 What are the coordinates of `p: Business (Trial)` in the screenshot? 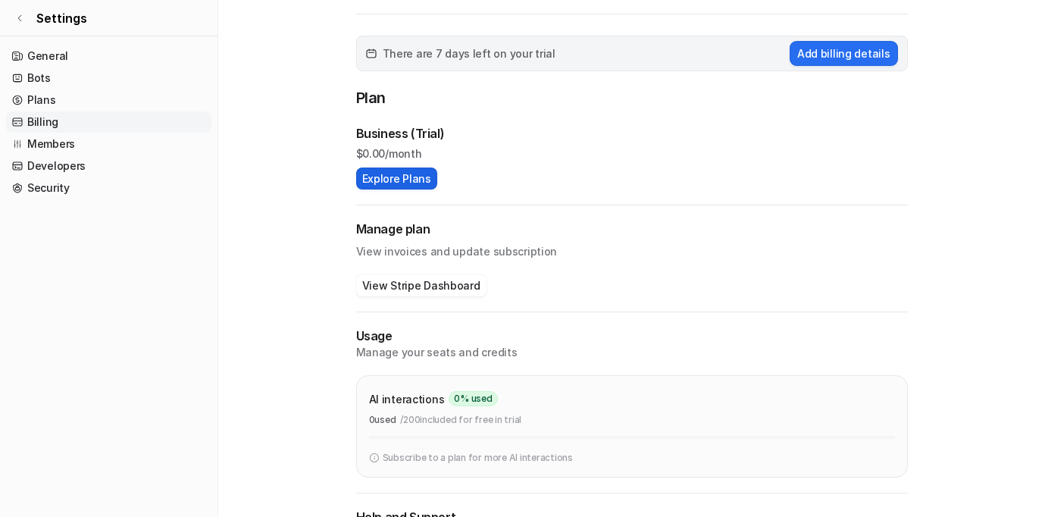 It's located at (400, 133).